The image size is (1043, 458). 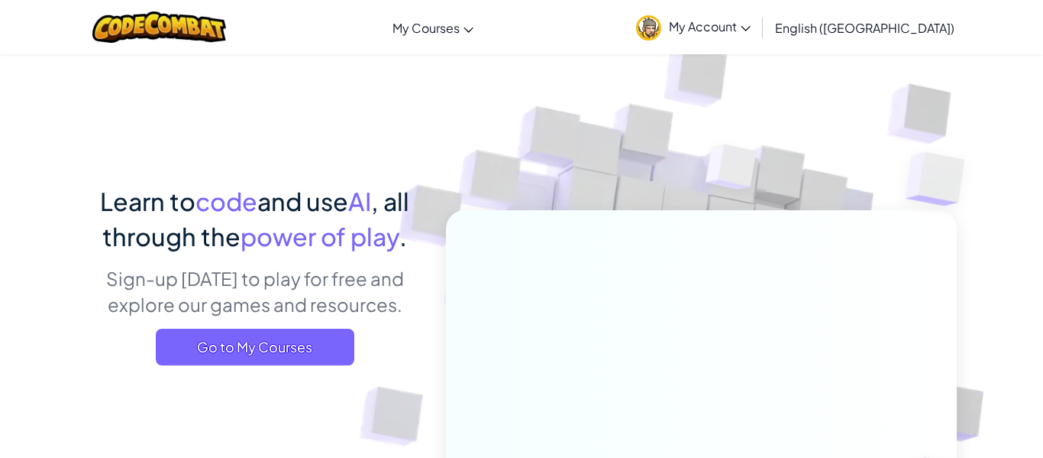 What do you see at coordinates (159, 27) in the screenshot?
I see `img: CodeCombat logo` at bounding box center [159, 27].